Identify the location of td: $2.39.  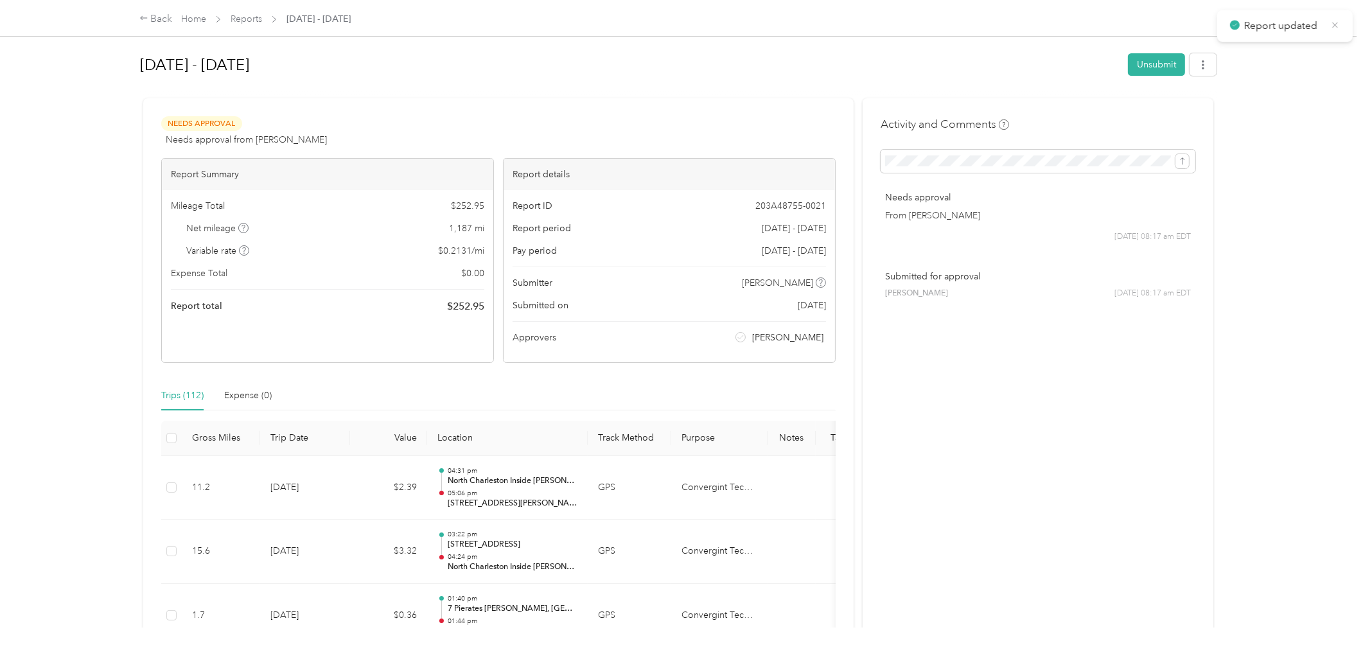
(389, 488).